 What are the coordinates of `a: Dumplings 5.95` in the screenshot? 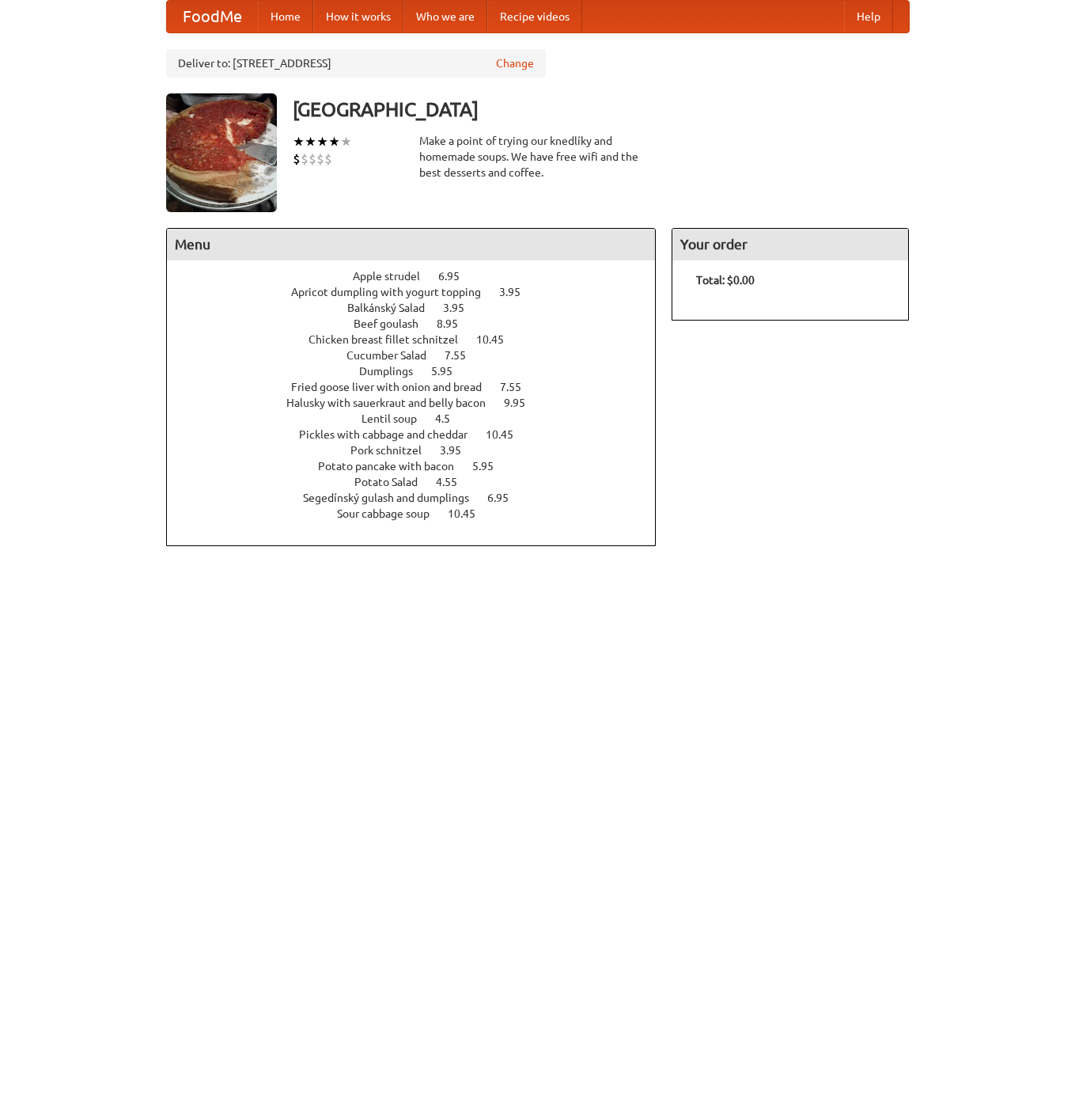 It's located at (420, 371).